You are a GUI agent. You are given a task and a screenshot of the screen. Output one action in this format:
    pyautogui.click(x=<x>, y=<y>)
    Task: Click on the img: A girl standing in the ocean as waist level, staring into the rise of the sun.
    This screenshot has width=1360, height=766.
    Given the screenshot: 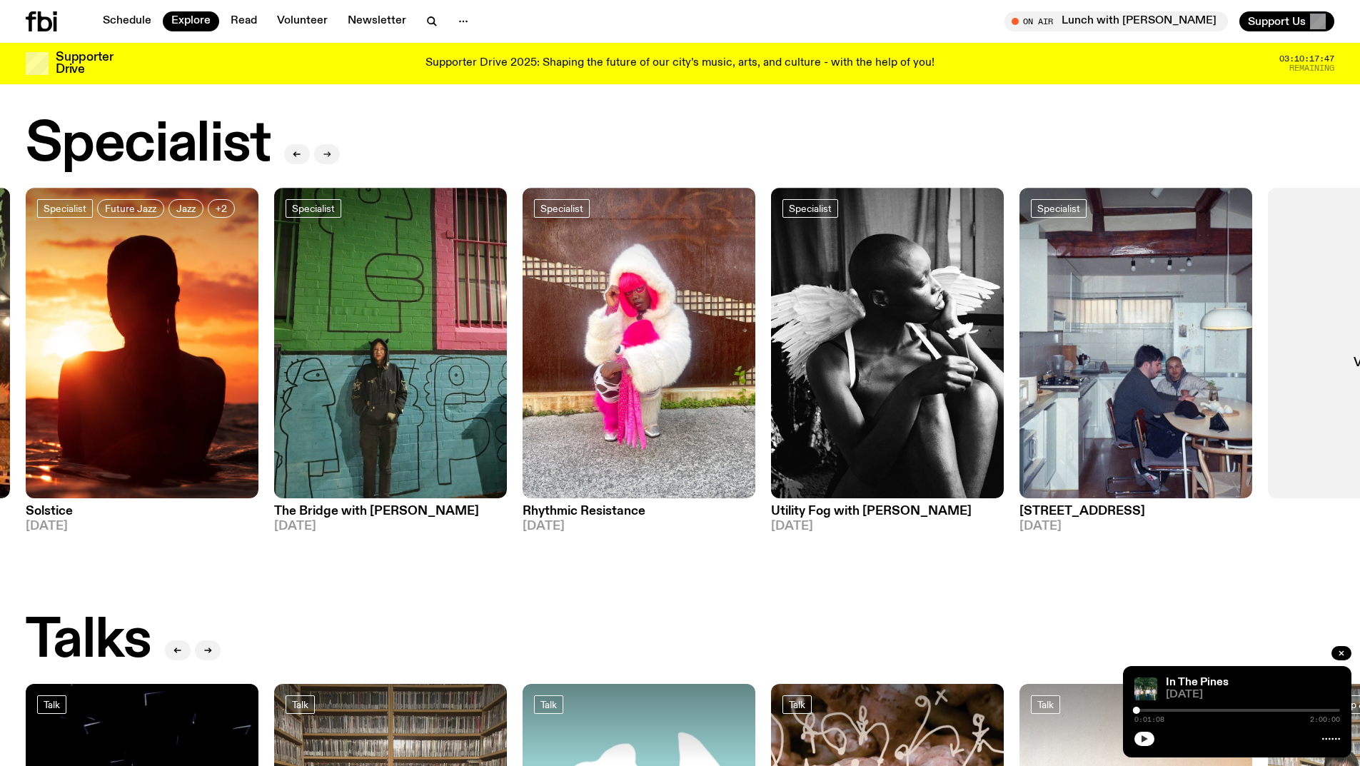 What is the action you would take?
    pyautogui.click(x=142, y=343)
    